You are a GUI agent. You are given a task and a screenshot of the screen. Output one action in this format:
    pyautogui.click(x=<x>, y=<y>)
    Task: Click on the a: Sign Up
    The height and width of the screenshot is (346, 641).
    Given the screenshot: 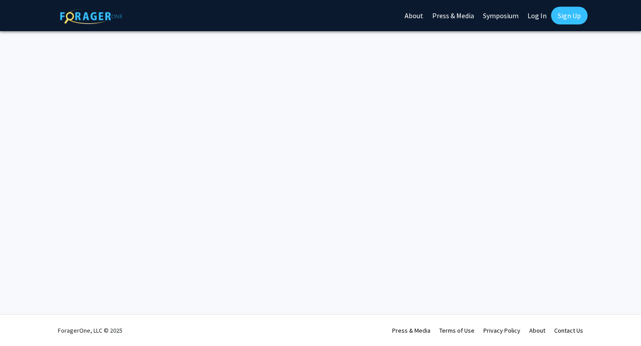 What is the action you would take?
    pyautogui.click(x=569, y=16)
    